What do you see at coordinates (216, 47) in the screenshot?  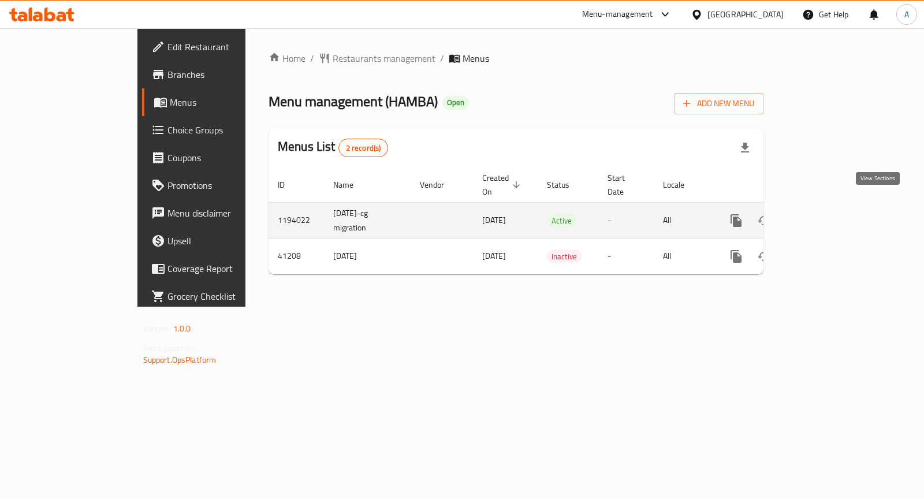 I see `a: Edit Restaurant` at bounding box center [216, 47].